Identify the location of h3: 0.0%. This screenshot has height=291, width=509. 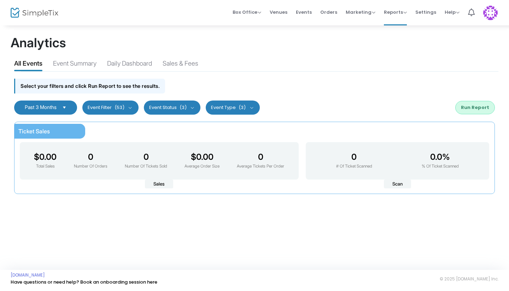
(440, 157).